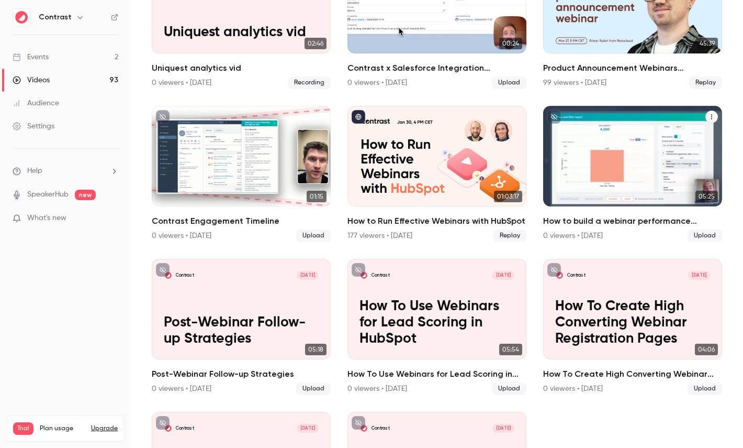  I want to click on button: published, so click(359, 117).